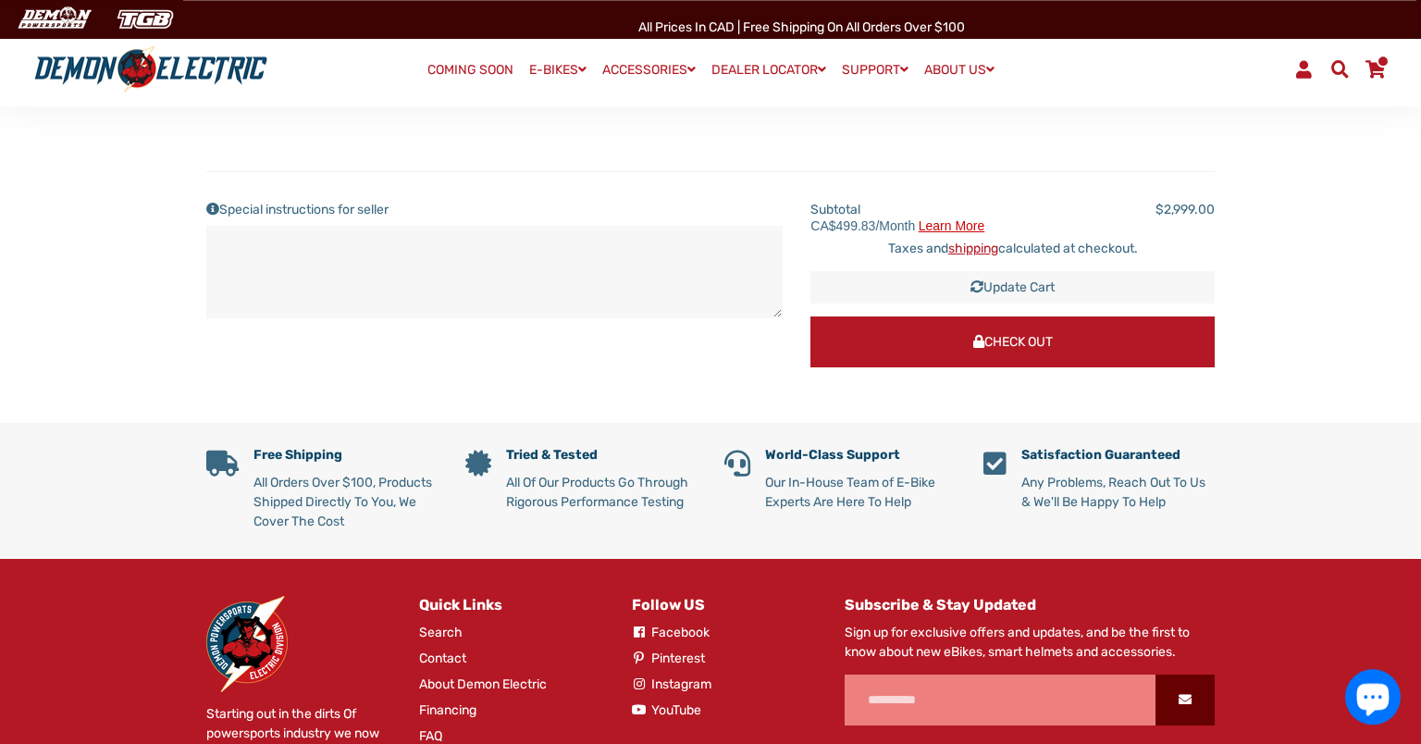 The height and width of the screenshot is (744, 1421). I want to click on button: Update Cart, so click(1012, 287).